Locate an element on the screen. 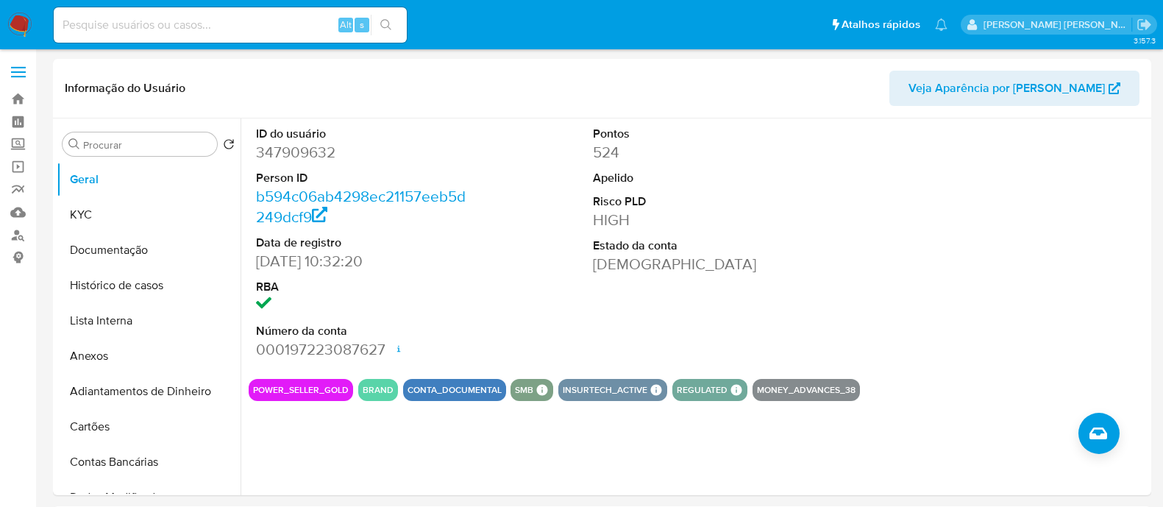  span: Alt is located at coordinates (346, 24).